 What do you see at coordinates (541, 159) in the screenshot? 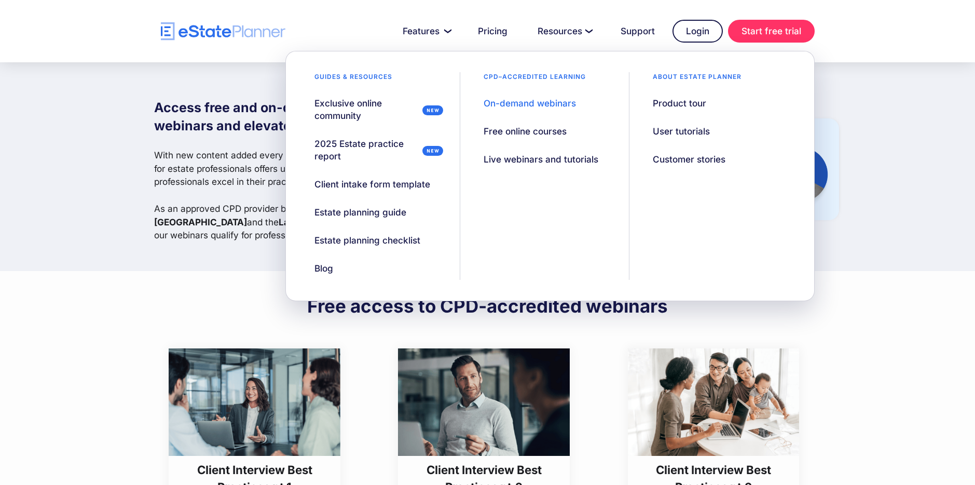
I see `a: Live webinars and tutorials` at bounding box center [541, 159].